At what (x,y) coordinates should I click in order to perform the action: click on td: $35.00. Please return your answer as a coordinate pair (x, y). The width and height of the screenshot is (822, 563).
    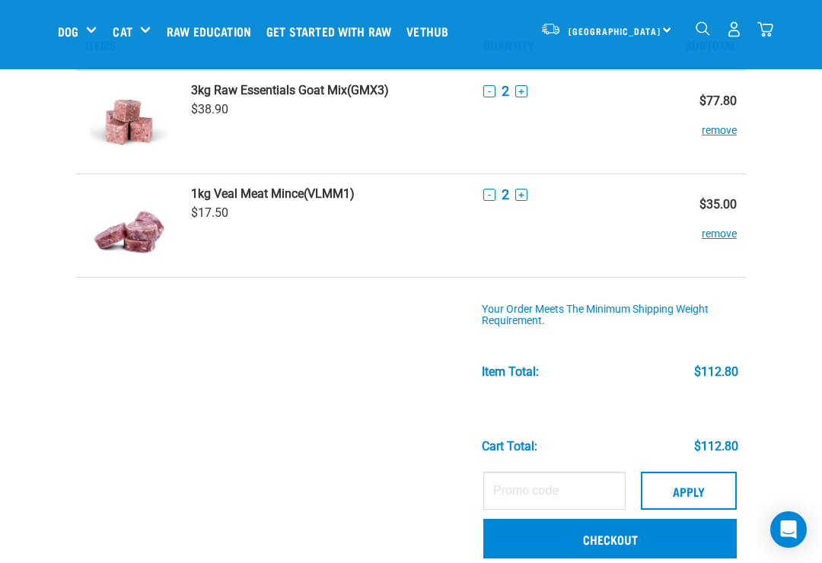
    Looking at the image, I should click on (709, 226).